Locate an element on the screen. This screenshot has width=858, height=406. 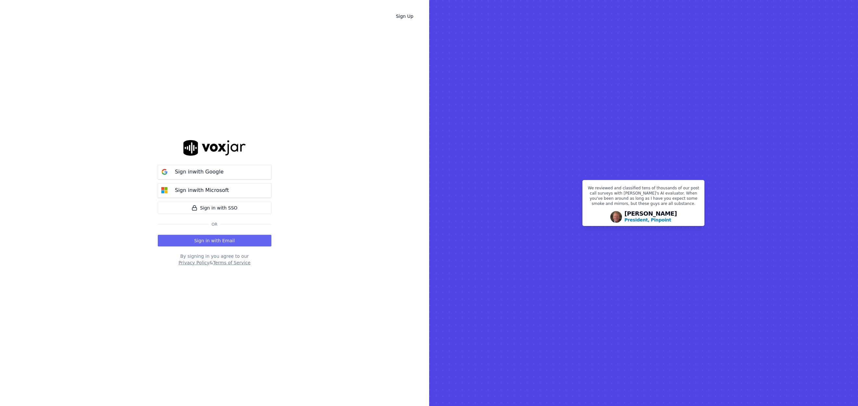
button: Privacy Policy is located at coordinates (194, 263).